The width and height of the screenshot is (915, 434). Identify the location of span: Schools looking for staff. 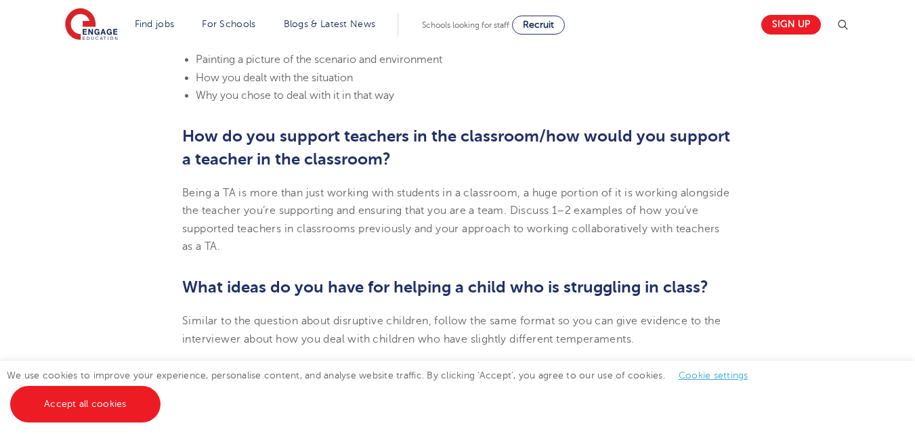
(465, 25).